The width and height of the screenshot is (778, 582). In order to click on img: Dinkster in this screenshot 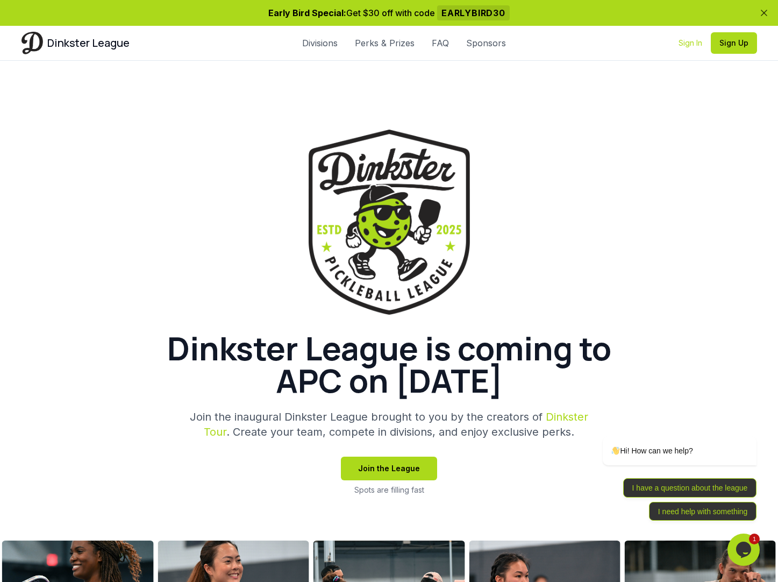, I will do `click(32, 42)`.